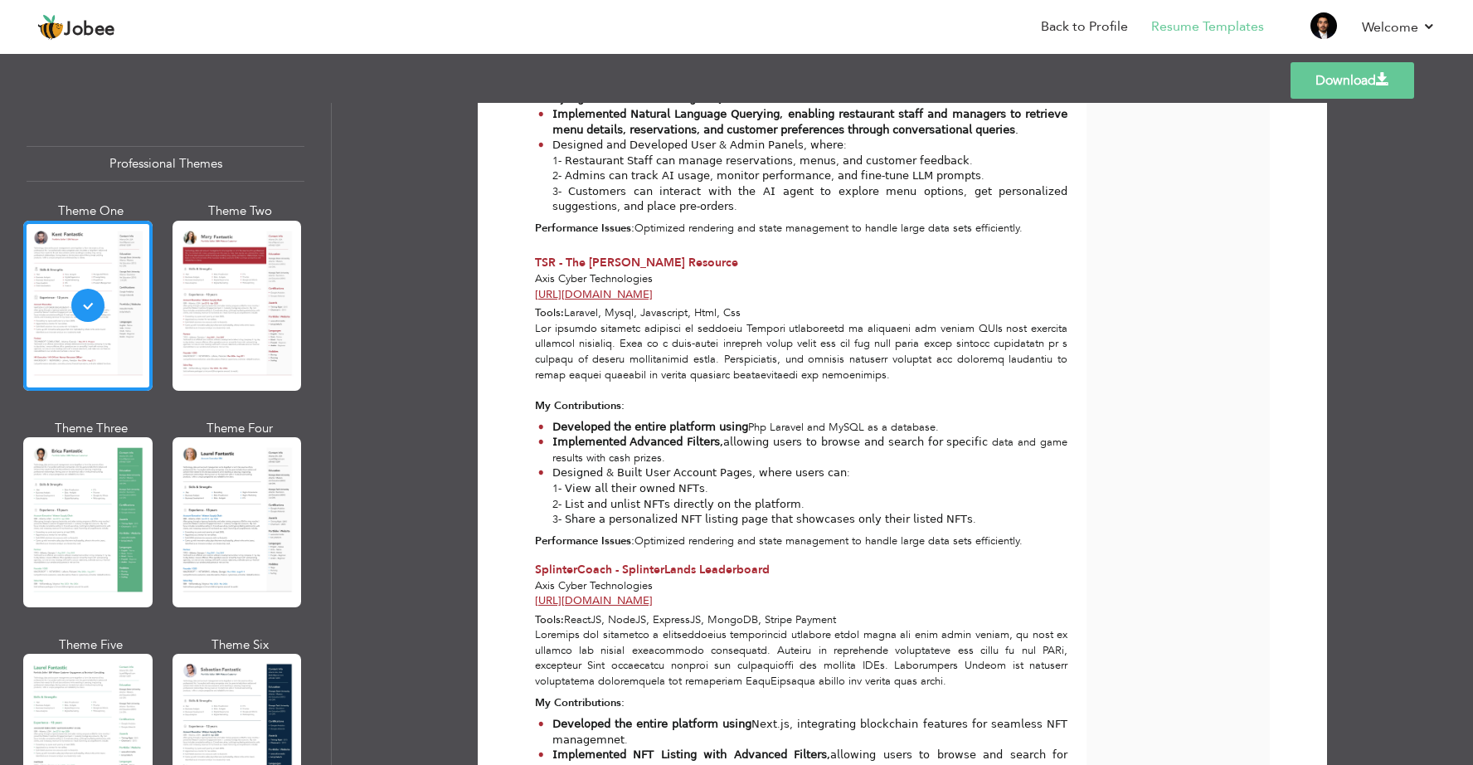 The width and height of the screenshot is (1473, 765). What do you see at coordinates (652, 569) in the screenshot?
I see `span: SplinterCoach - SplinterLands Leaderboard` at bounding box center [652, 569].